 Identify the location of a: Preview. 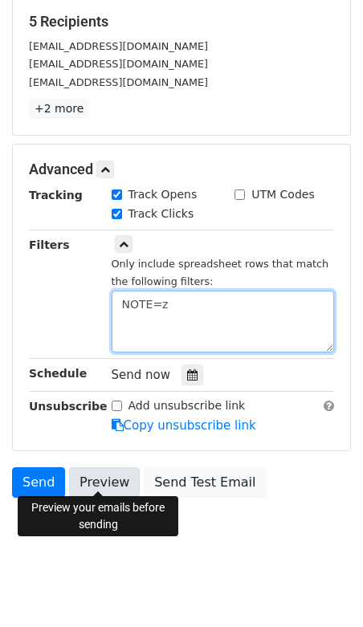
(104, 483).